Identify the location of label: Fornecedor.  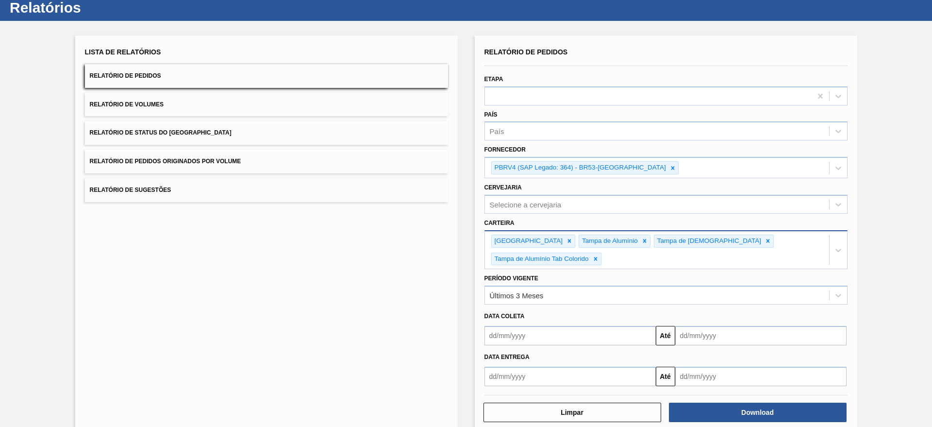
(505, 150).